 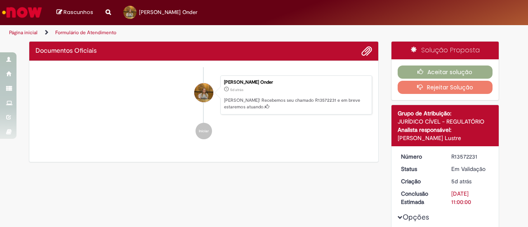 I want to click on li: Vanessa Dall Onder, so click(x=204, y=95).